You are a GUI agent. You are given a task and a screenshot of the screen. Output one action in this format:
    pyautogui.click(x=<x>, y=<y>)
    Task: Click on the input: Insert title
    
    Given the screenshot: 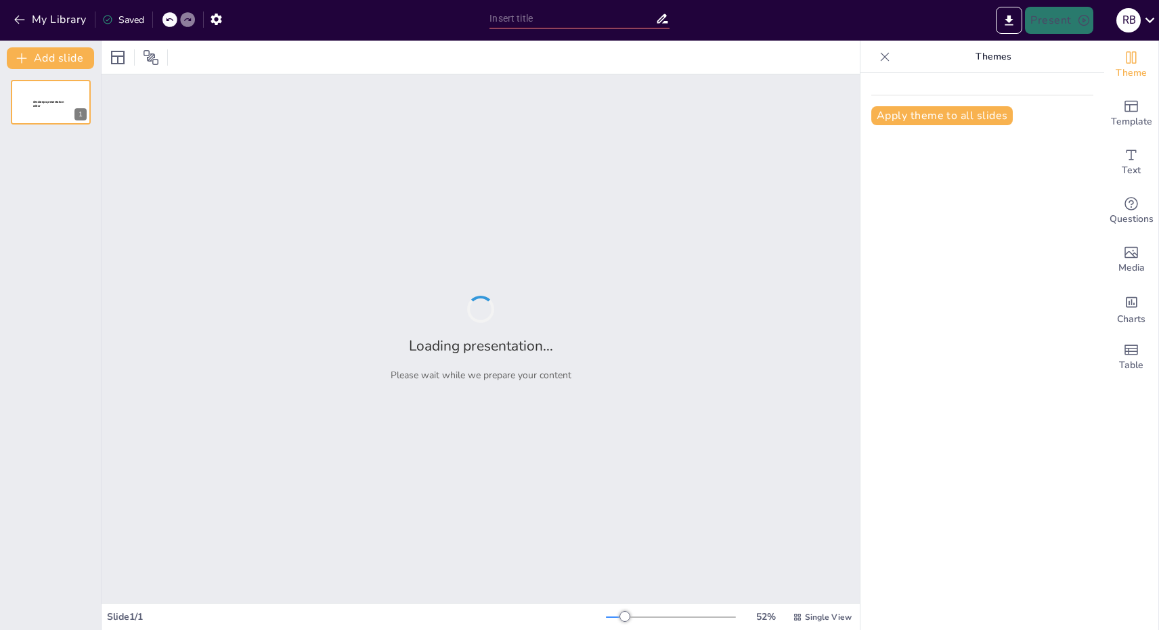 What is the action you would take?
    pyautogui.click(x=572, y=18)
    